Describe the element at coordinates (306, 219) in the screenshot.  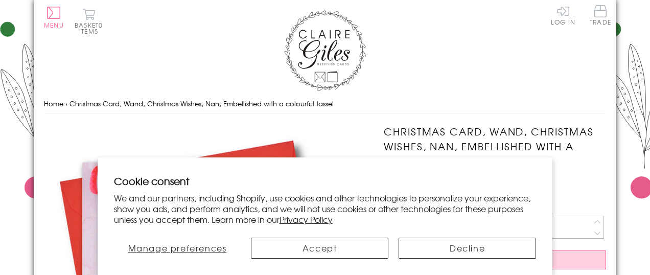
I see `a: Privacy Policy` at that location.